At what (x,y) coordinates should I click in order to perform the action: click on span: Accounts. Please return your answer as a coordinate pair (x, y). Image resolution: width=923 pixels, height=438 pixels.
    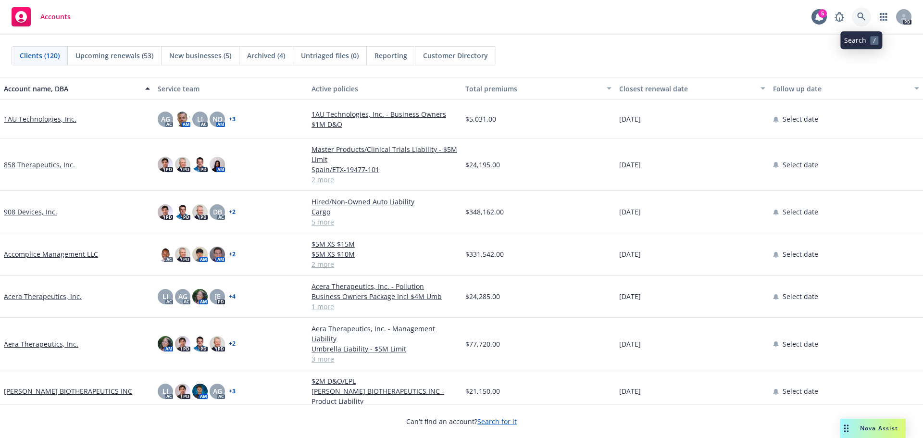
    Looking at the image, I should click on (55, 17).